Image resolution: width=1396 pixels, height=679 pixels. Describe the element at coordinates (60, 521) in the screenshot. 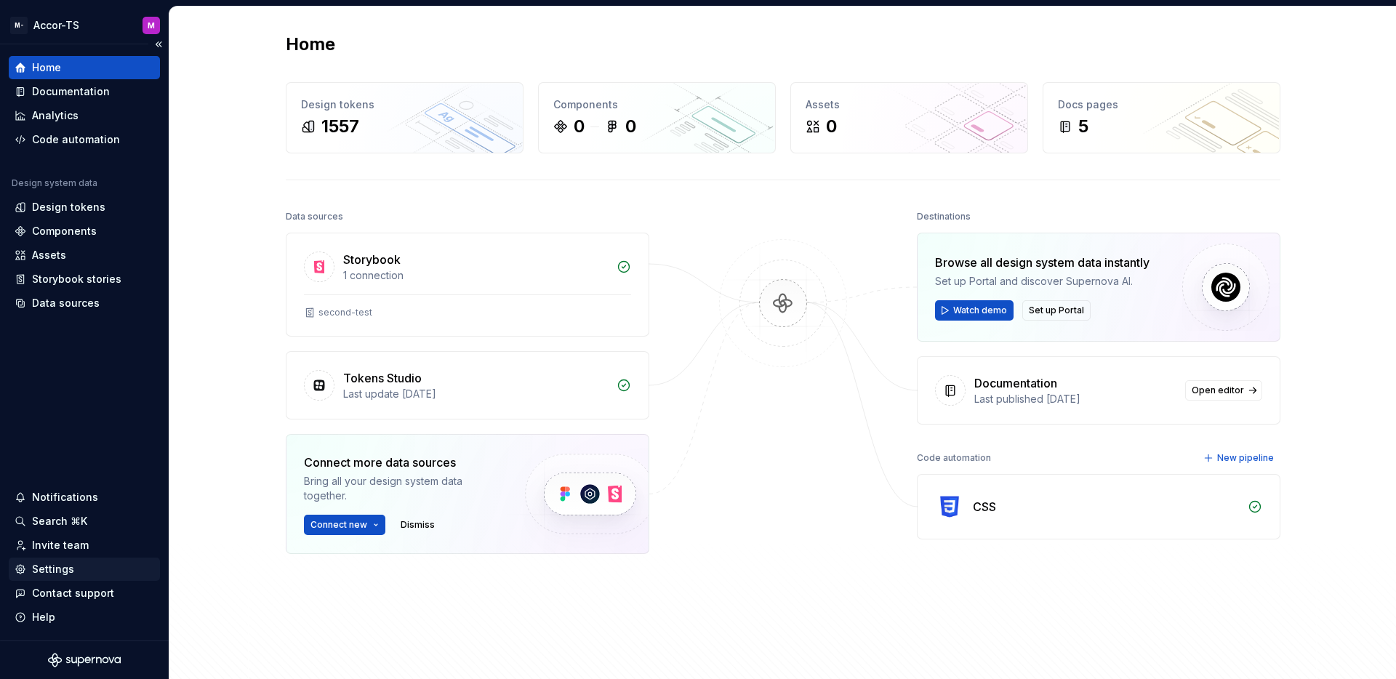

I see `div: Search ⌘K` at that location.